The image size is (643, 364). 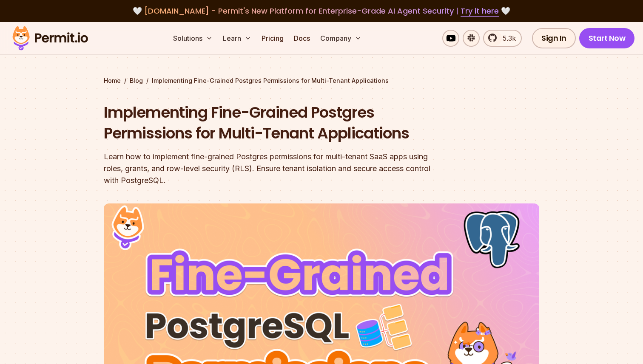 What do you see at coordinates (607, 38) in the screenshot?
I see `a: Start Now` at bounding box center [607, 38].